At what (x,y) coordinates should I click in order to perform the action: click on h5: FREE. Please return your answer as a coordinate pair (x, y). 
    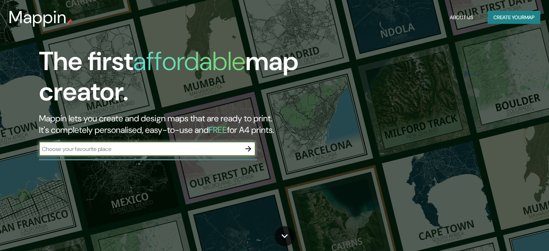
    Looking at the image, I should click on (217, 129).